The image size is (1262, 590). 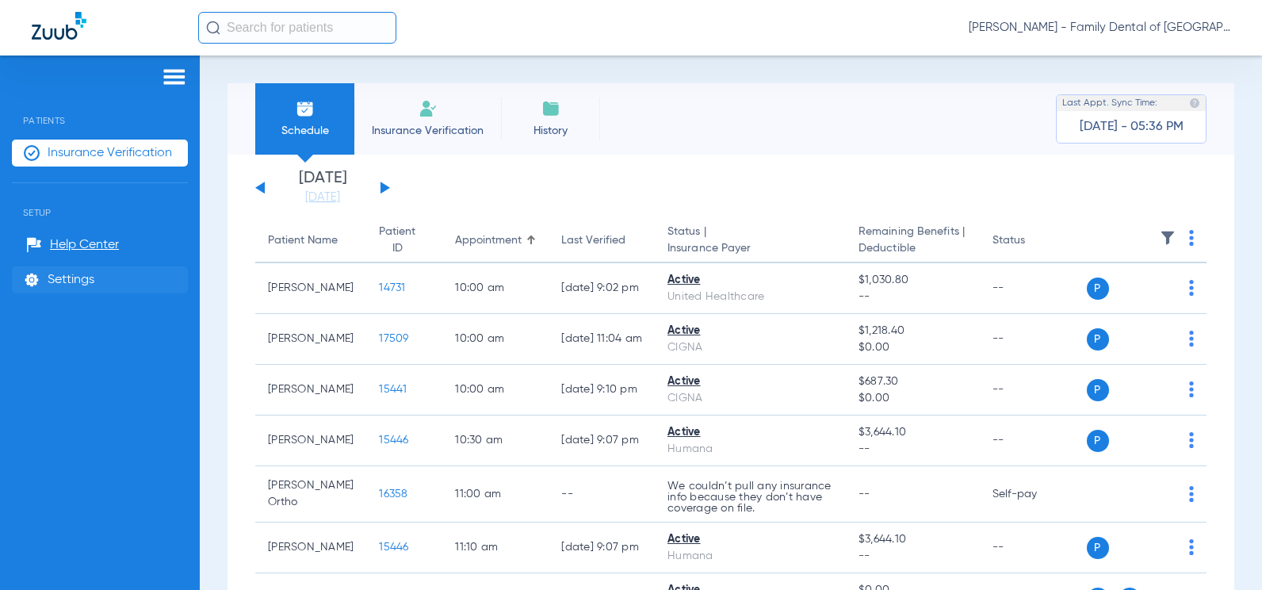 What do you see at coordinates (393, 338) in the screenshot?
I see `span: 17509` at bounding box center [393, 338].